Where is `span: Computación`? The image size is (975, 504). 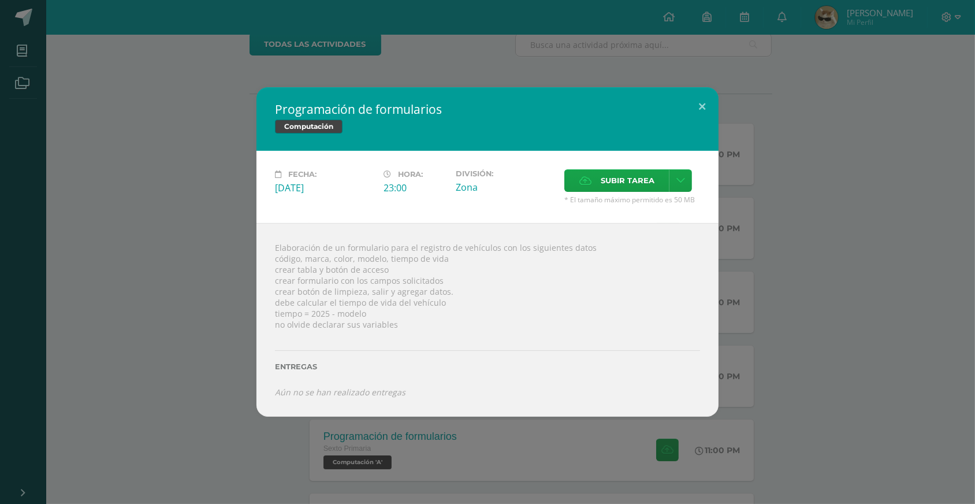 span: Computación is located at coordinates (308, 127).